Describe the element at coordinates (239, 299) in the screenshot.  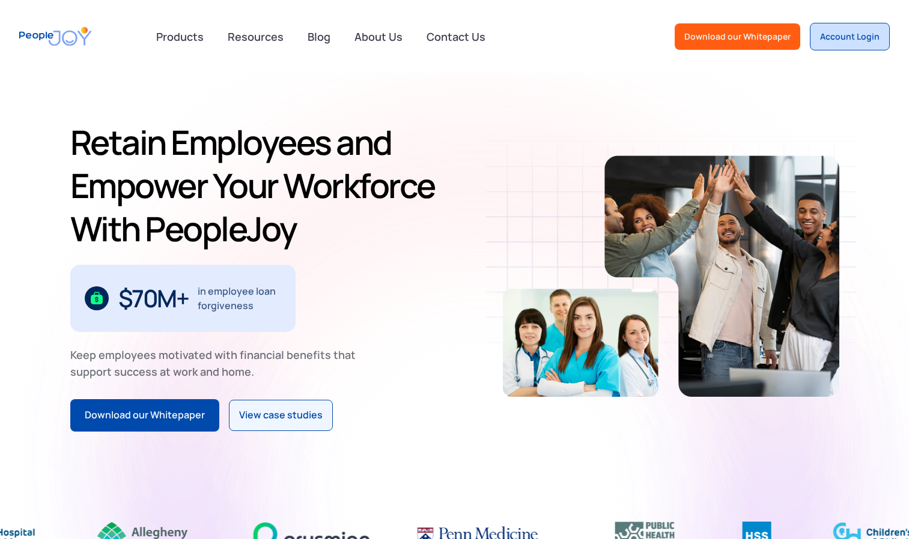
I see `div: in employee loan forgiveness` at that location.